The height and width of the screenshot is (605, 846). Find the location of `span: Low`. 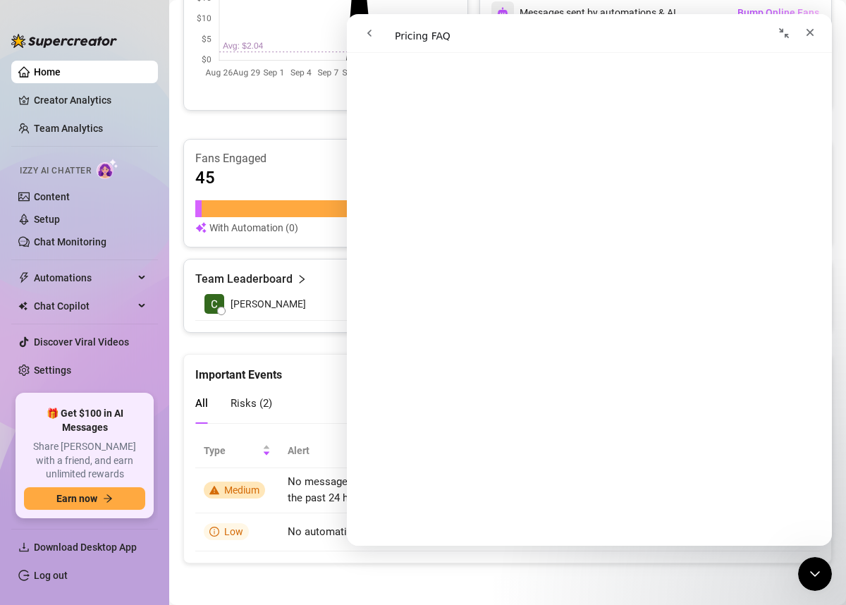

span: Low is located at coordinates (233, 531).